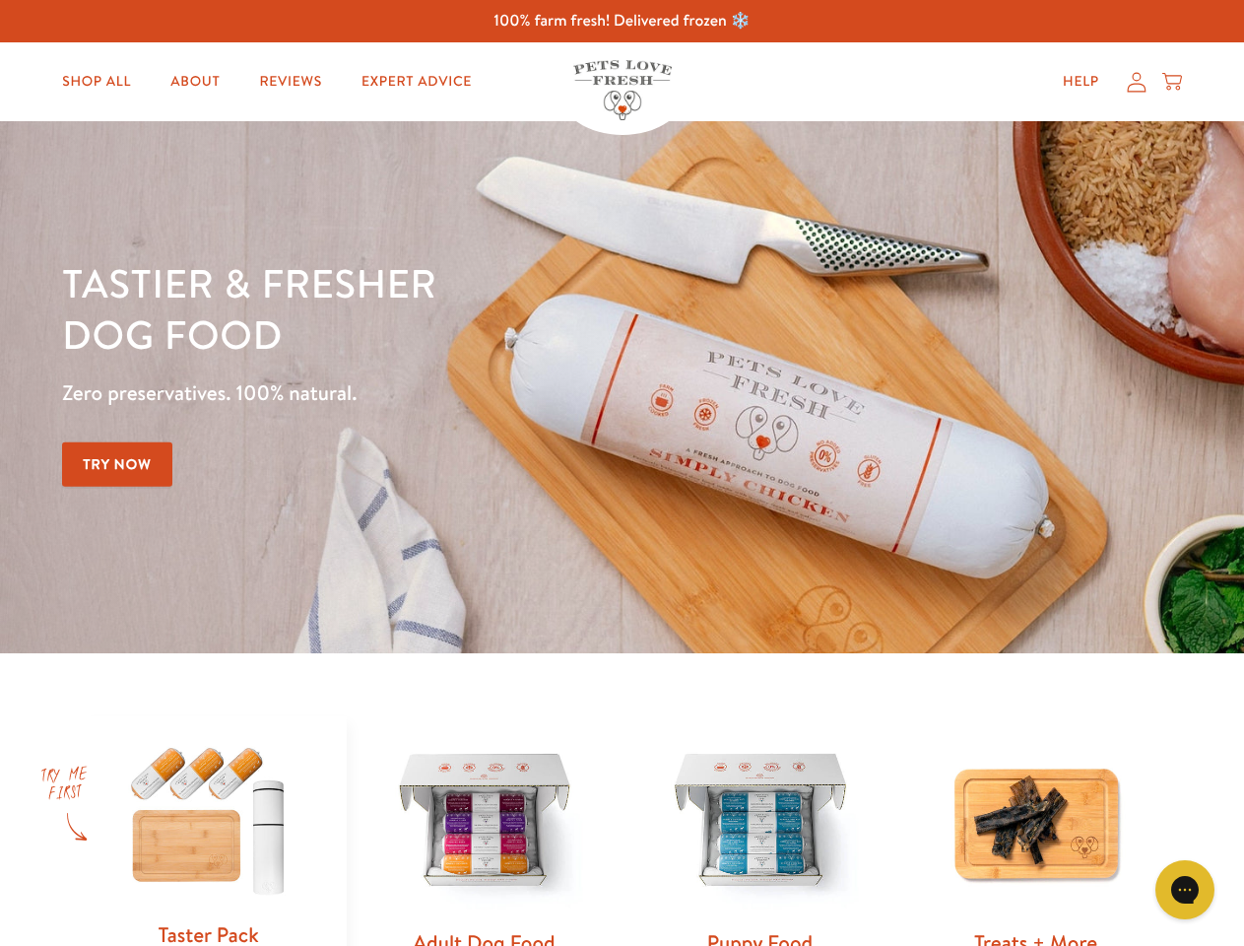 The width and height of the screenshot is (1244, 946). Describe the element at coordinates (435, 308) in the screenshot. I see `h1: Tastier & fresher dog food` at that location.